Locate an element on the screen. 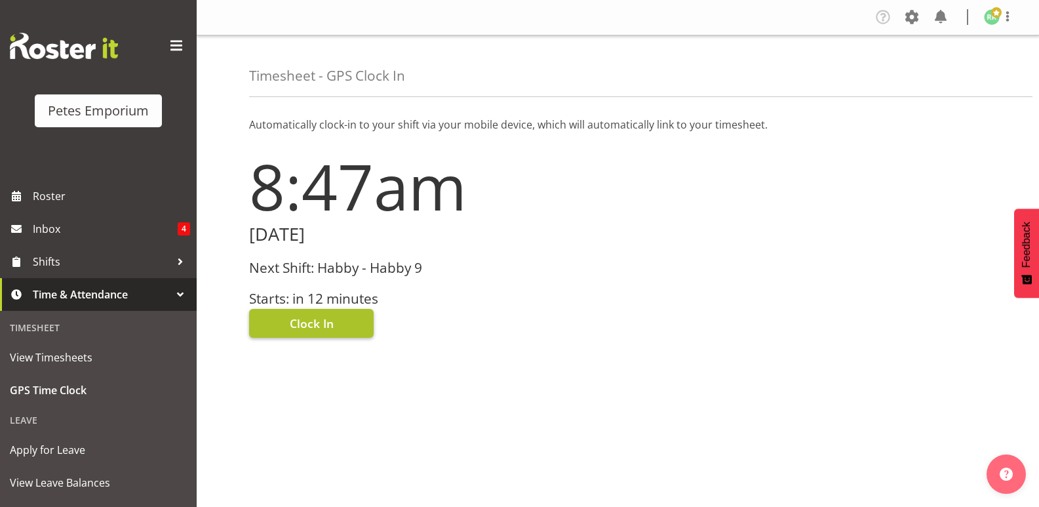  button: Clock In is located at coordinates (312, 323).